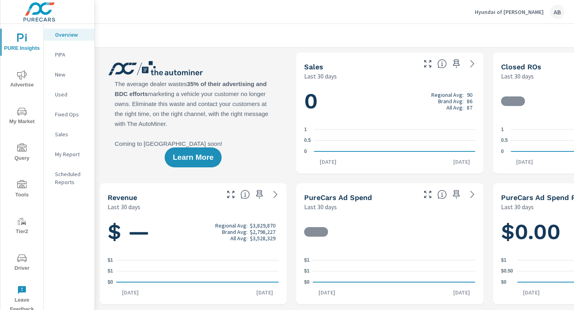  I want to click on span: PURE Insights, so click(22, 43).